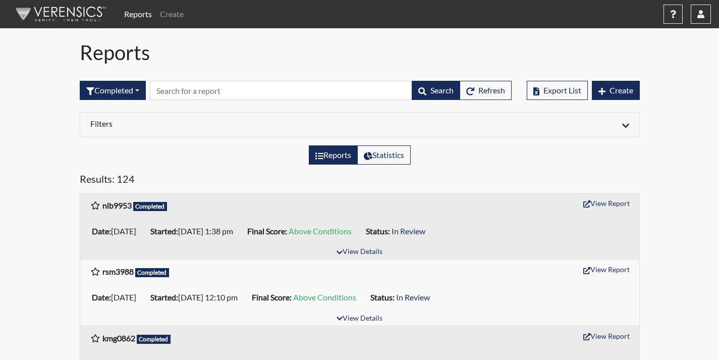 This screenshot has height=360, width=719. I want to click on button: Export List, so click(557, 90).